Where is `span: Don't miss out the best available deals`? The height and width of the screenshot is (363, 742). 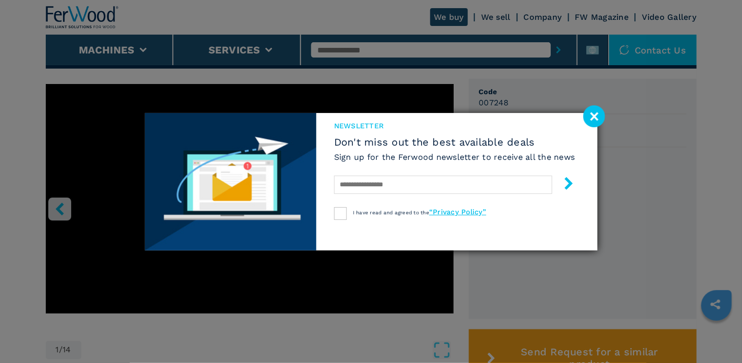
span: Don't miss out the best available deals is located at coordinates (455, 142).